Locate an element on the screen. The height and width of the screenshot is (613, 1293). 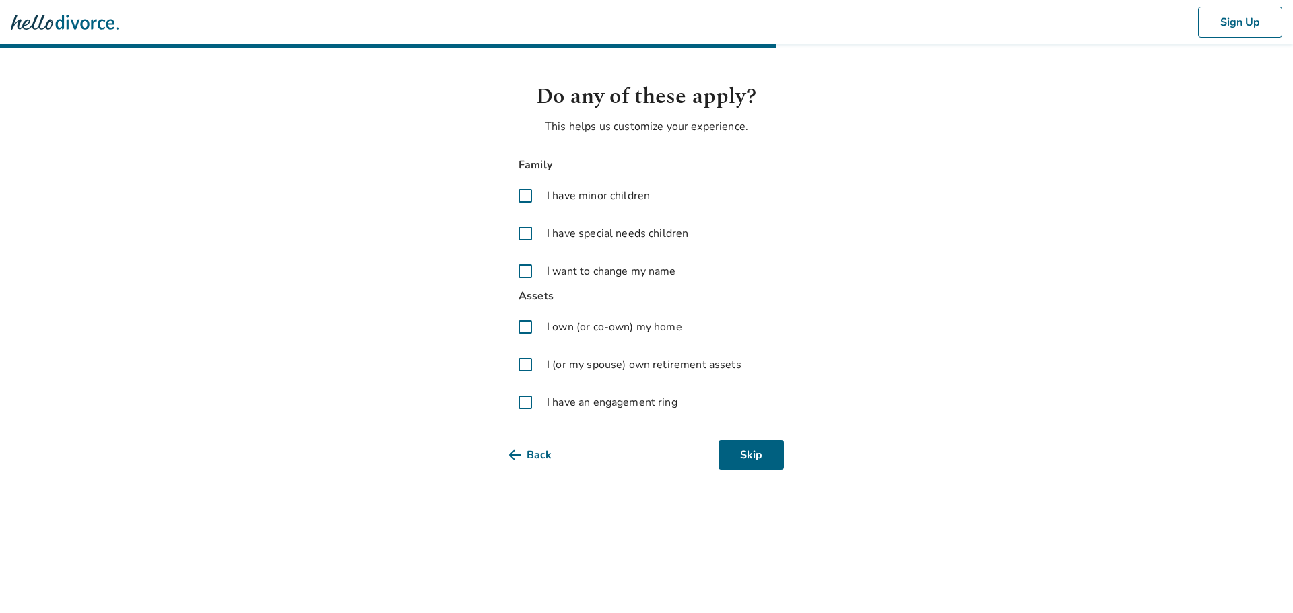
p: This helps us customize your experience. is located at coordinates (646, 127).